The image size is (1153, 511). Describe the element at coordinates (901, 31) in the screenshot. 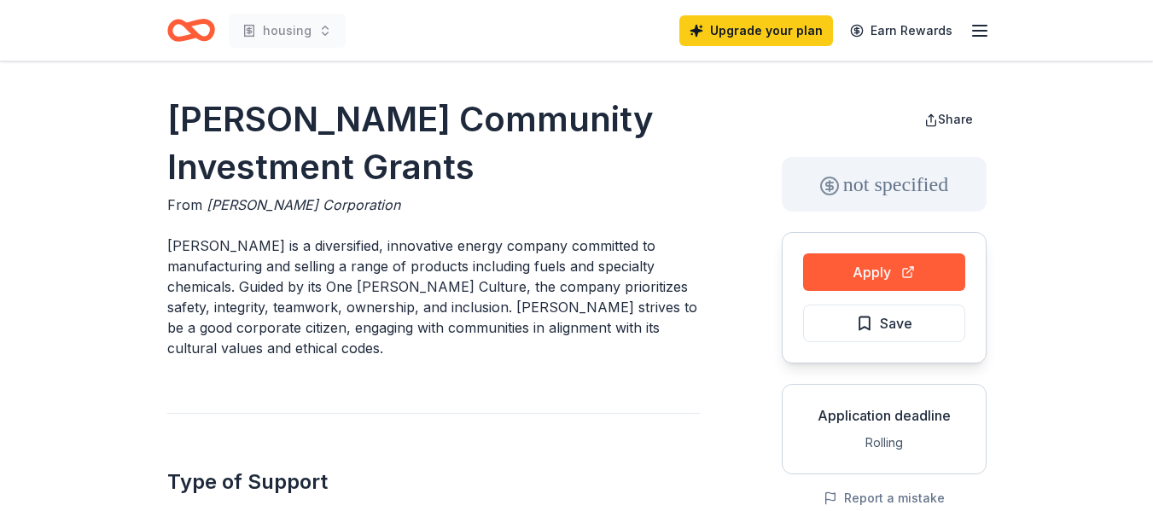

I see `a: Earn Rewards` at that location.